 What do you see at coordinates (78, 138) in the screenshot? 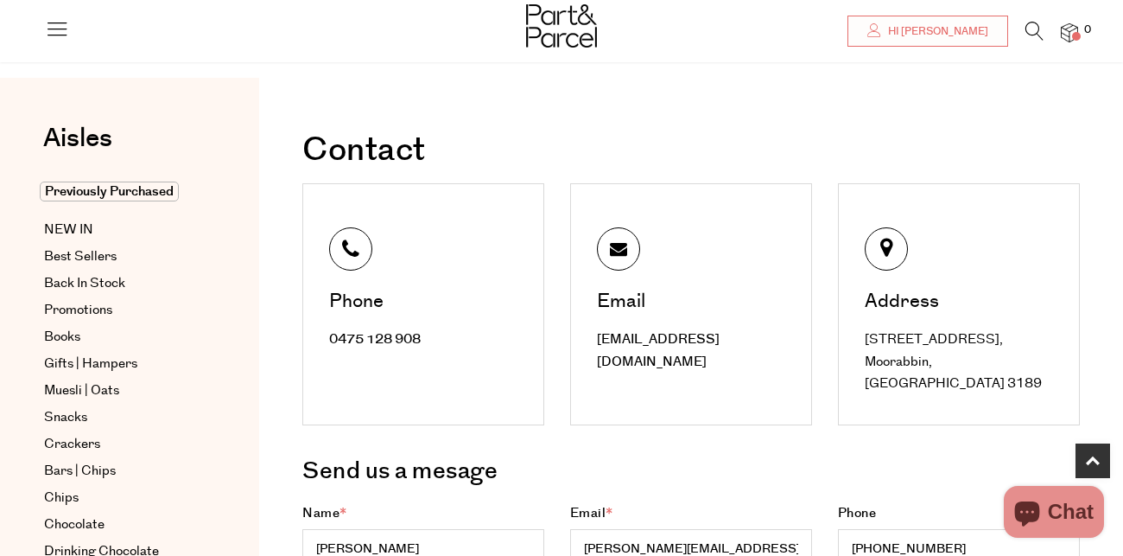
I see `span: Aisles` at bounding box center [78, 138].